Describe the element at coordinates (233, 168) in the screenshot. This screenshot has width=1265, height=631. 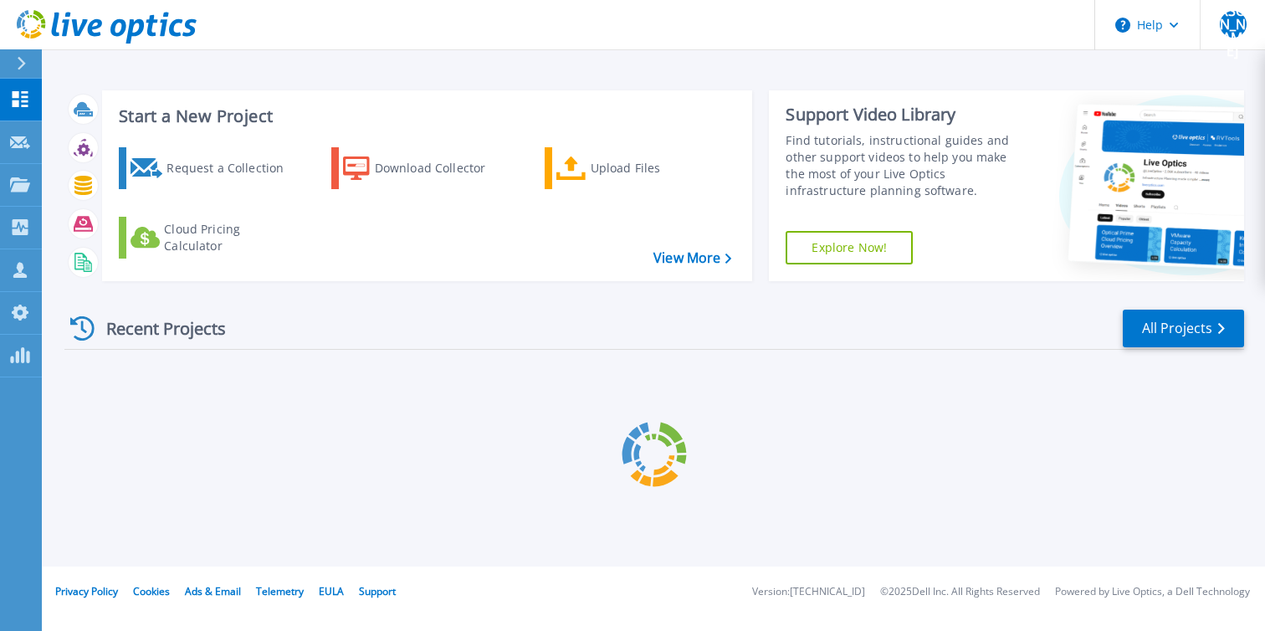
I see `div: Request a Collection` at that location.